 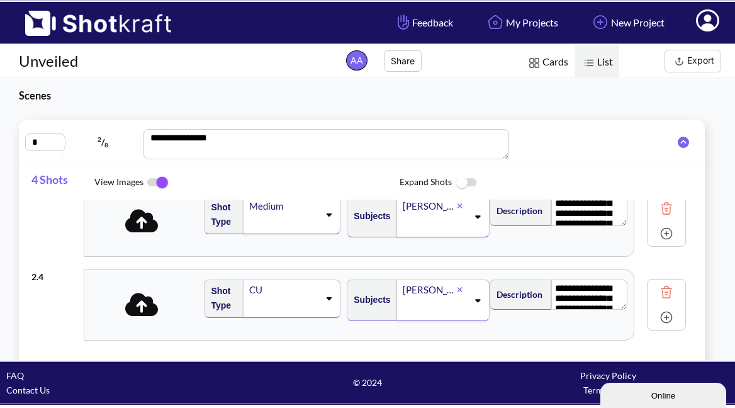 What do you see at coordinates (367, 382) in the screenshot?
I see `span: © 2024` at bounding box center [367, 382].